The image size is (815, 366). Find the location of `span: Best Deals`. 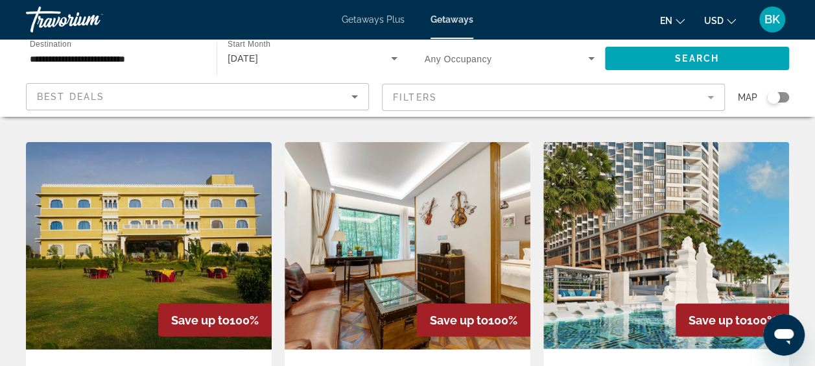

span: Best Deals is located at coordinates (71, 97).